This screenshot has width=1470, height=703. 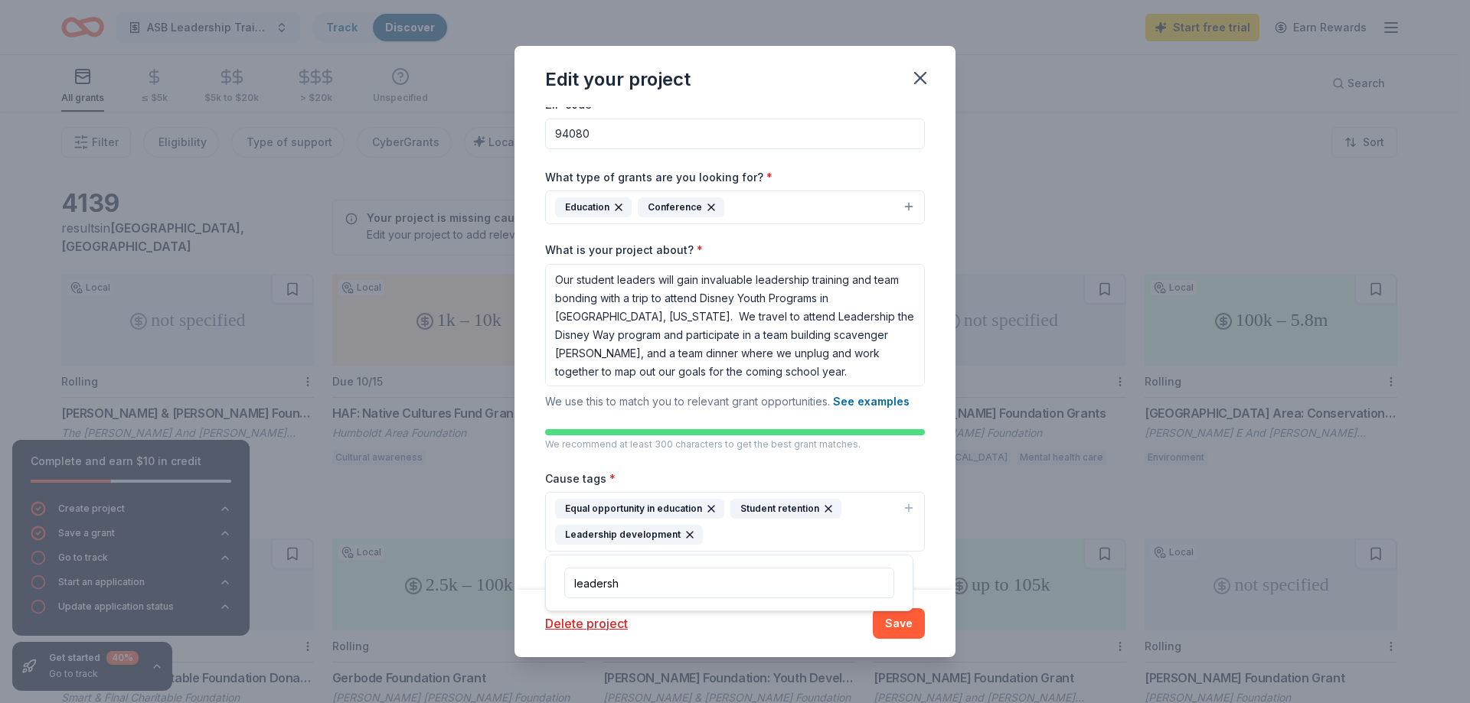 I want to click on label: What is your project about?, so click(x=624, y=250).